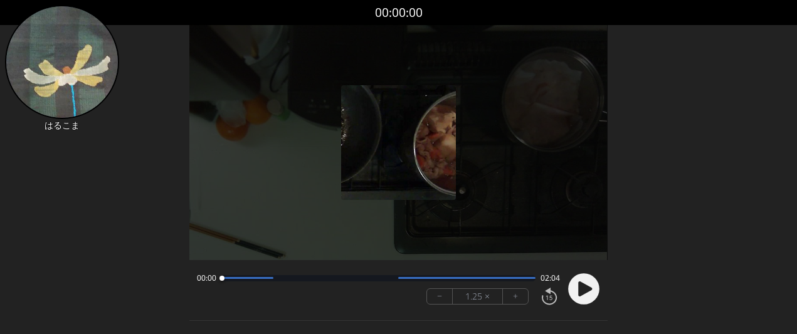 Image resolution: width=797 pixels, height=334 pixels. Describe the element at coordinates (399, 12) in the screenshot. I see `font: 00:00:00` at that location.